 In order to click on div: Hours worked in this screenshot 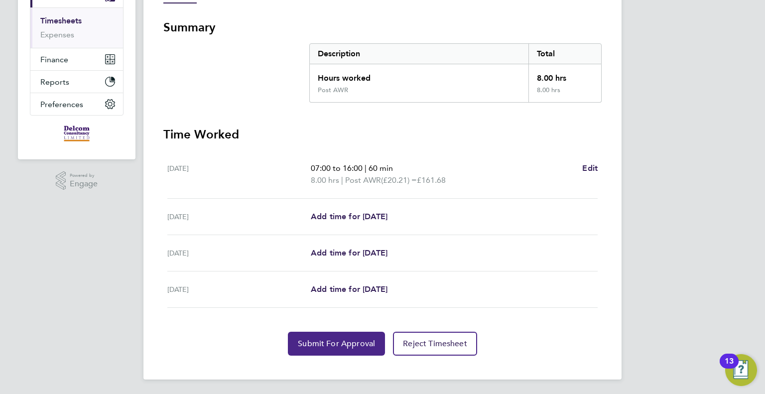, I will do `click(419, 75)`.